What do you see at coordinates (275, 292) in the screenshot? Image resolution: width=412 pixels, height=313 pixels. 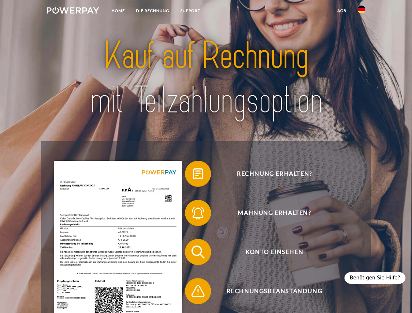 I see `span: Rechnungsbeanstandung` at bounding box center [275, 292].